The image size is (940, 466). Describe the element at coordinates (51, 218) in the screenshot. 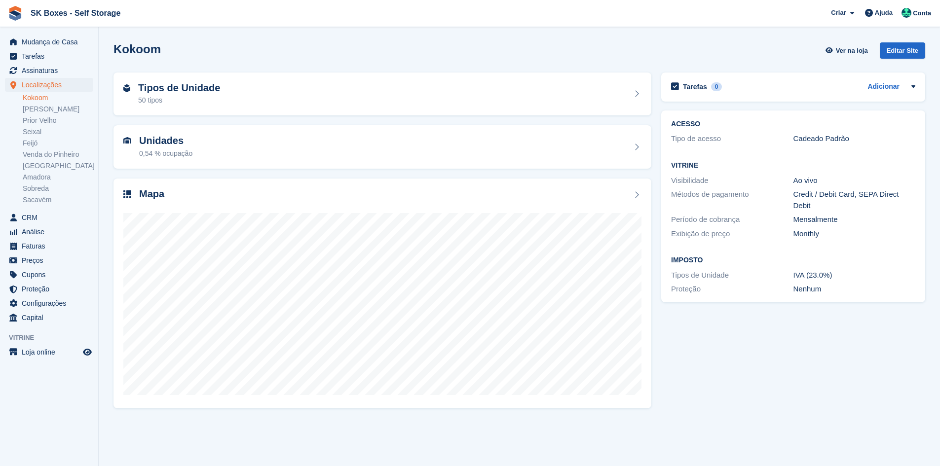

I see `span: CRM` at that location.